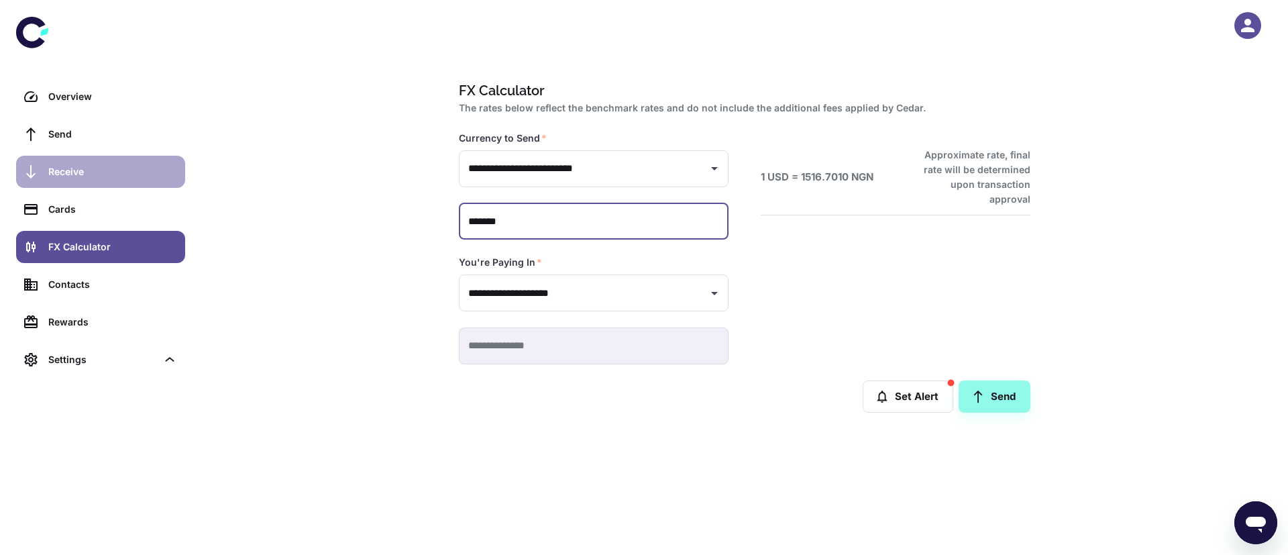  I want to click on label: You're Paying In, so click(501, 262).